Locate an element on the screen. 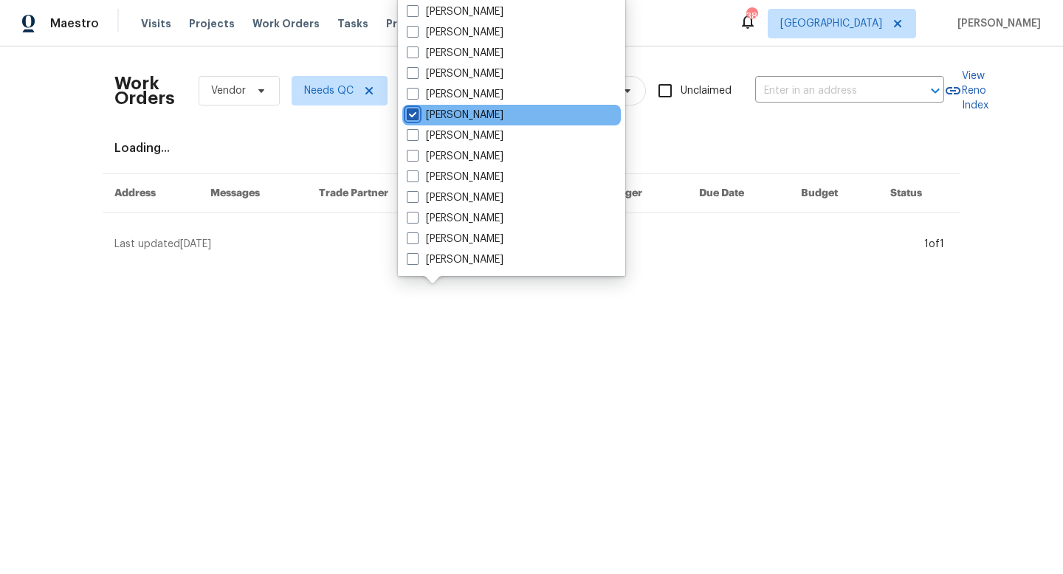  th: Trade Partner is located at coordinates (376, 193).